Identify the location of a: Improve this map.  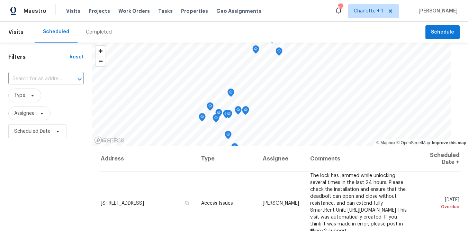
(449, 143).